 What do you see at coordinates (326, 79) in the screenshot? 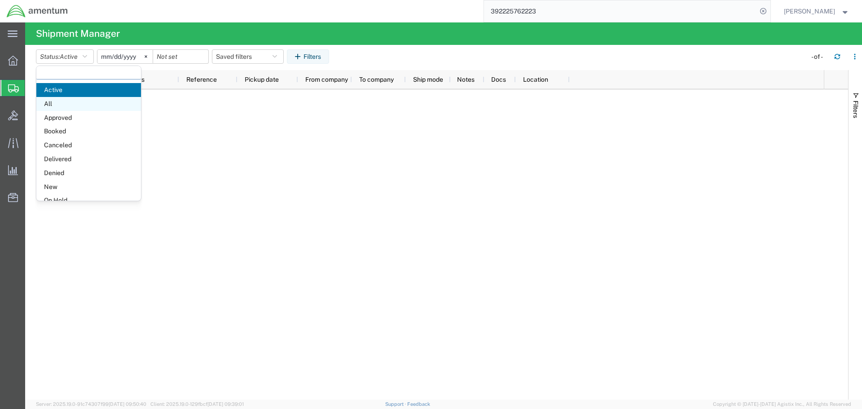
I see `span: From company` at bounding box center [326, 79].